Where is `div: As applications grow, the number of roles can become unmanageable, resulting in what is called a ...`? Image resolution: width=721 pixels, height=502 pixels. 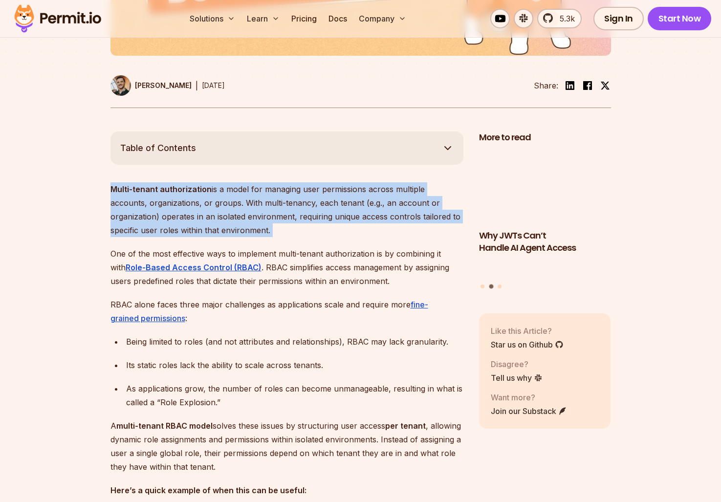
div: As applications grow, the number of roles can become unmanageable, resulting in what is called a ... is located at coordinates (295, 396).